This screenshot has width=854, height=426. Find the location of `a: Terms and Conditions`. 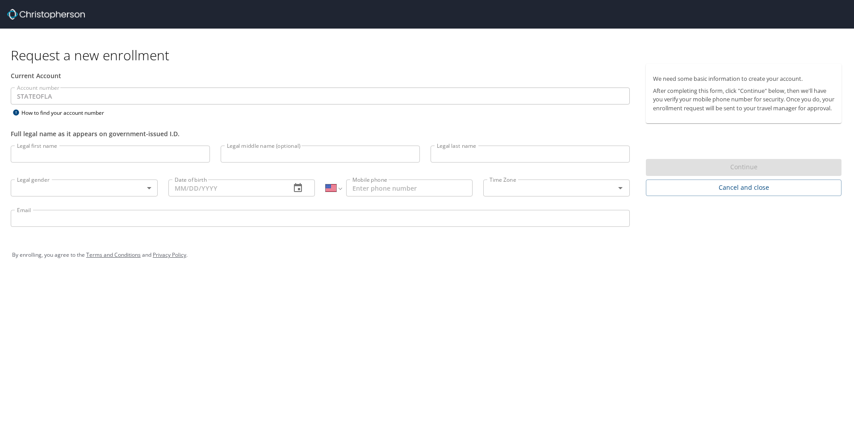

a: Terms and Conditions is located at coordinates (113, 255).